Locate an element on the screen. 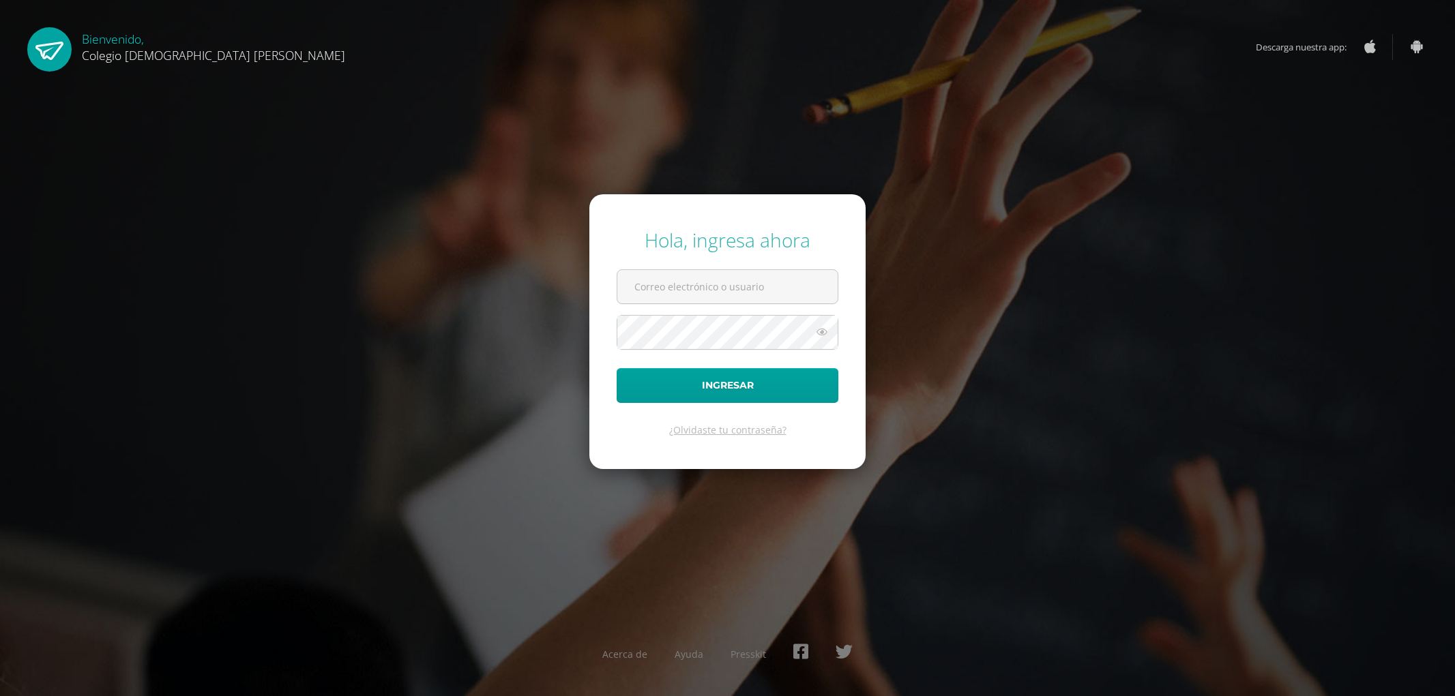  div: Hola, ingresa ahora is located at coordinates (727, 240).